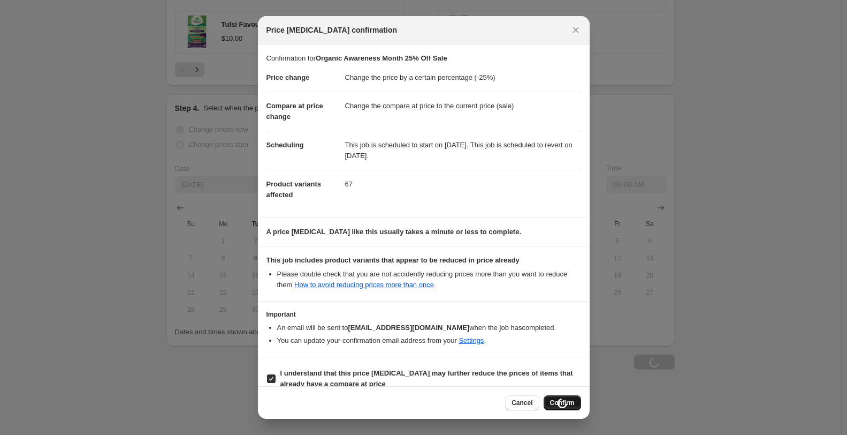 The image size is (847, 435). What do you see at coordinates (295, 111) in the screenshot?
I see `span: Compare at price change` at bounding box center [295, 111].